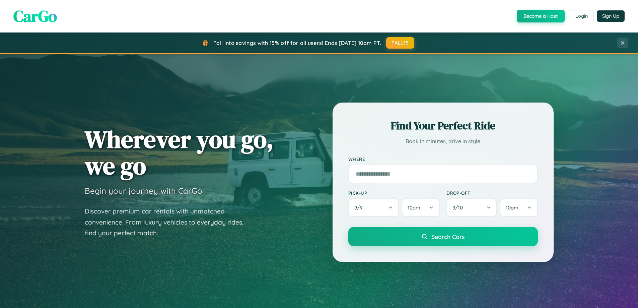  I want to click on label: Where, so click(443, 159).